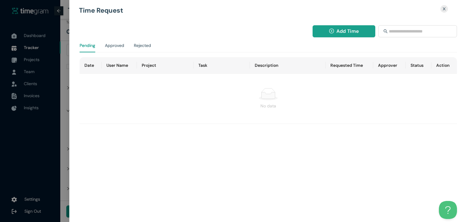 This screenshot has height=222, width=463. Describe the element at coordinates (444, 9) in the screenshot. I see `button: Close` at that location.